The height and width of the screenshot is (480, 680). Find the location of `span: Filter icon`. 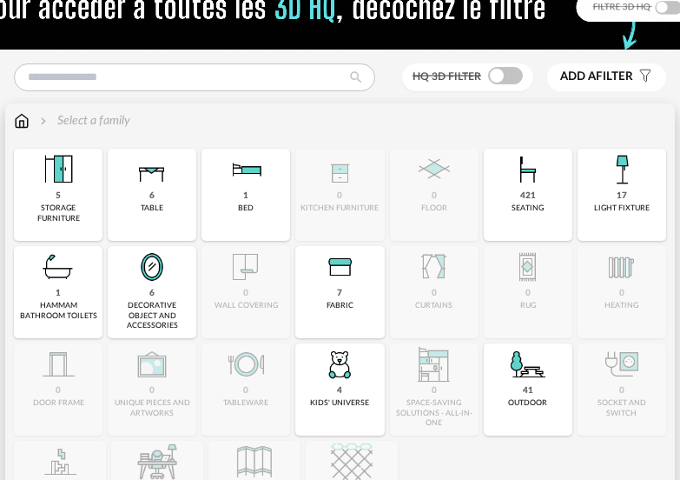

span: Filter icon is located at coordinates (643, 76).